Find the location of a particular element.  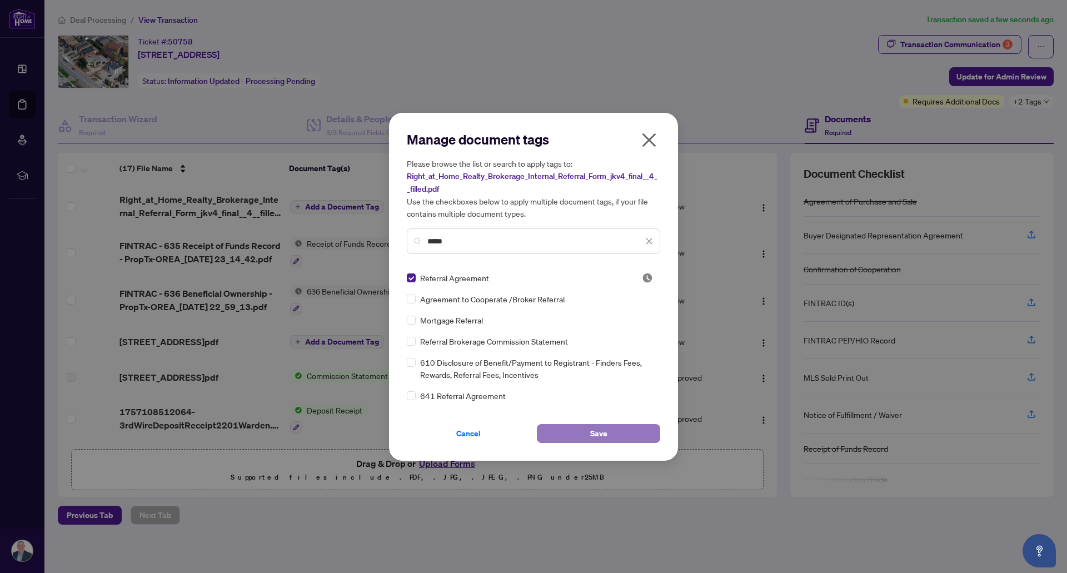

span: Cancel is located at coordinates (468, 433).